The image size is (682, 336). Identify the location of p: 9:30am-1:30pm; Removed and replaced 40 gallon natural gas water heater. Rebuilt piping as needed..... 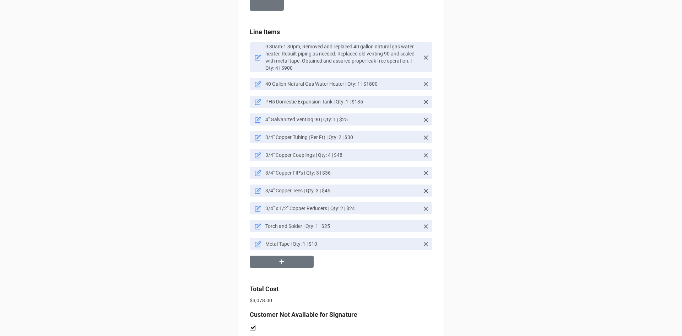
(343, 57).